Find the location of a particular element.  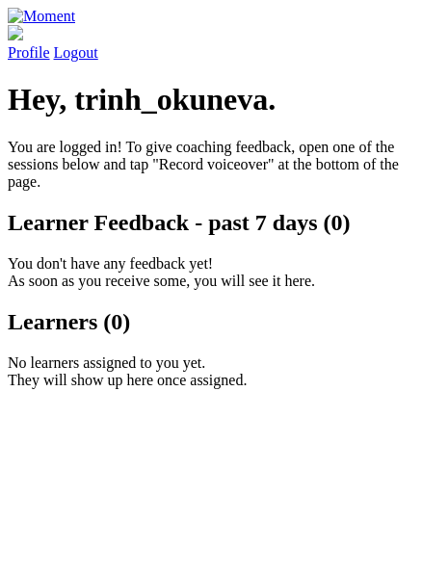

a: Profile is located at coordinates (211, 42).